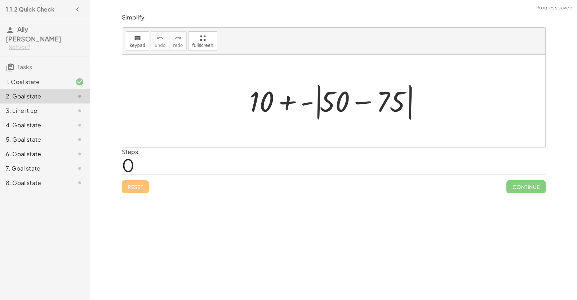  What do you see at coordinates (202, 45) in the screenshot?
I see `span: fullscreen` at bounding box center [202, 45].